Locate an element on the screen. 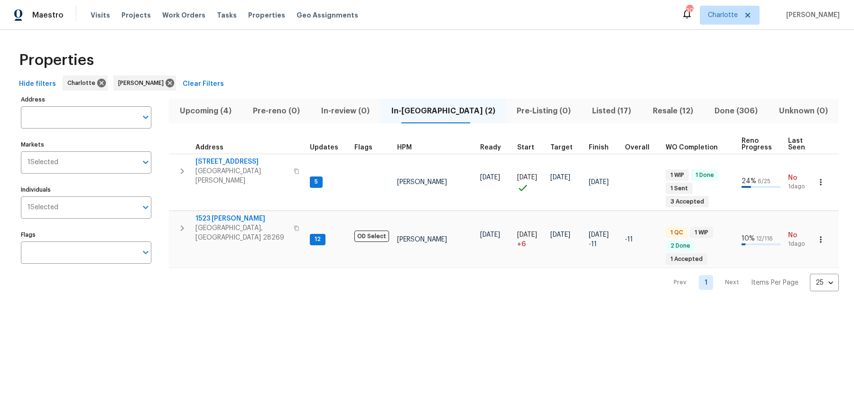 Image resolution: width=854 pixels, height=417 pixels. div: 25 is located at coordinates (824, 283).